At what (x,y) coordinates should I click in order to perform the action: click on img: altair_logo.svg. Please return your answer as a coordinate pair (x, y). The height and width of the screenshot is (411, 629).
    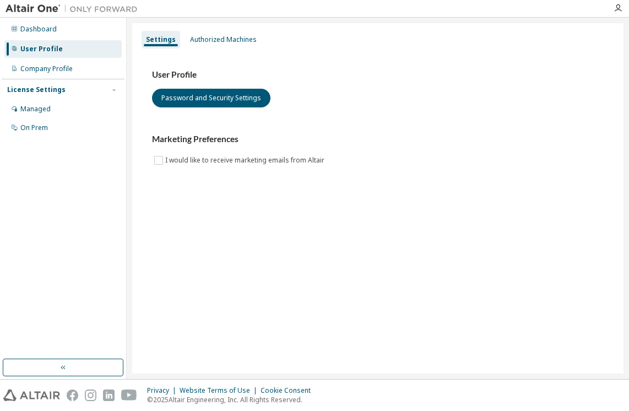
    Looking at the image, I should click on (31, 395).